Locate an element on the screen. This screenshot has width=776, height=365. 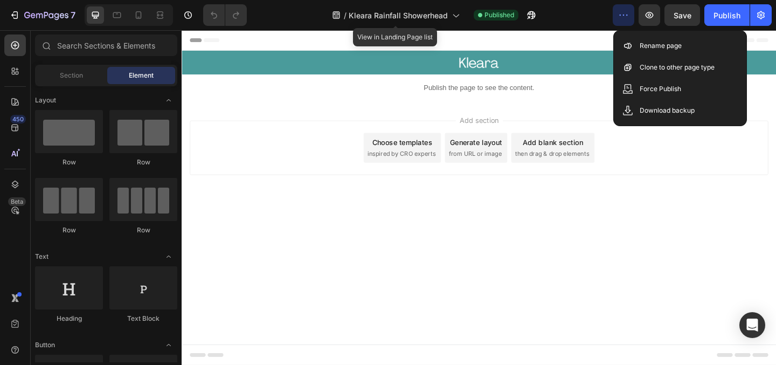
p: 7 is located at coordinates (73, 15).